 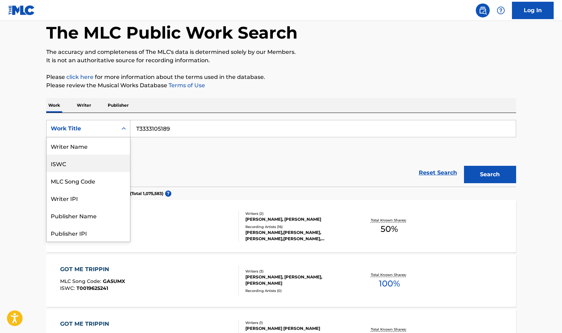 What do you see at coordinates (88, 198) in the screenshot?
I see `div: Writer IPI` at bounding box center [88, 198].